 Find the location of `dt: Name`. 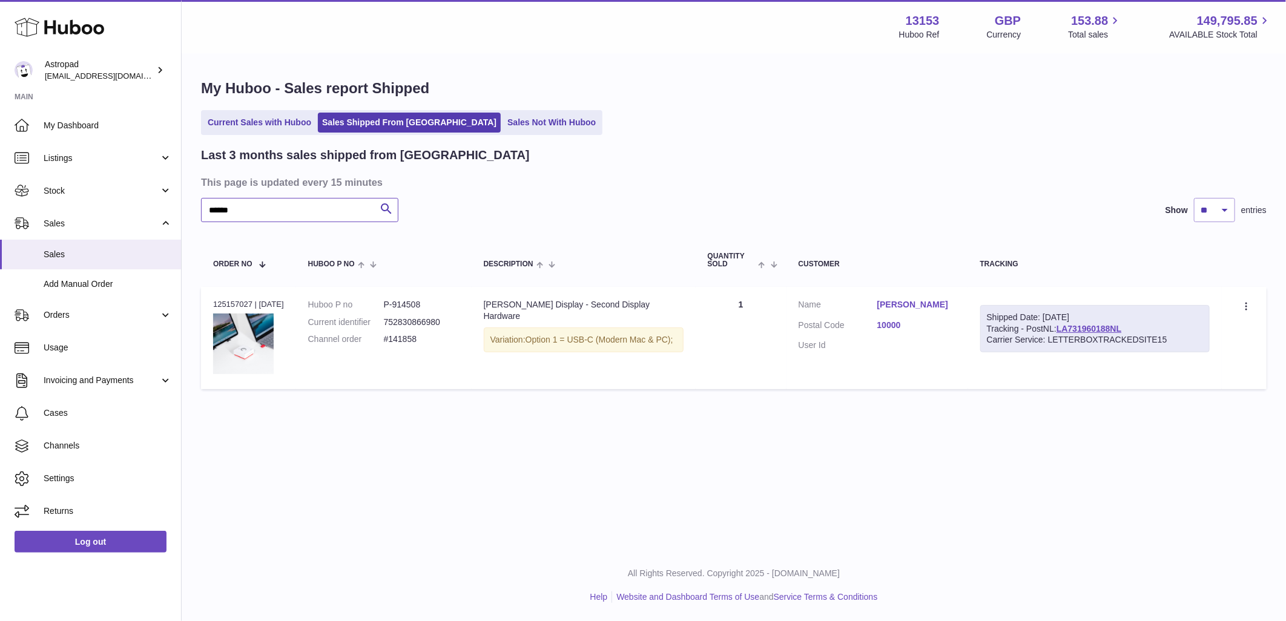

dt: Name is located at coordinates (838, 306).